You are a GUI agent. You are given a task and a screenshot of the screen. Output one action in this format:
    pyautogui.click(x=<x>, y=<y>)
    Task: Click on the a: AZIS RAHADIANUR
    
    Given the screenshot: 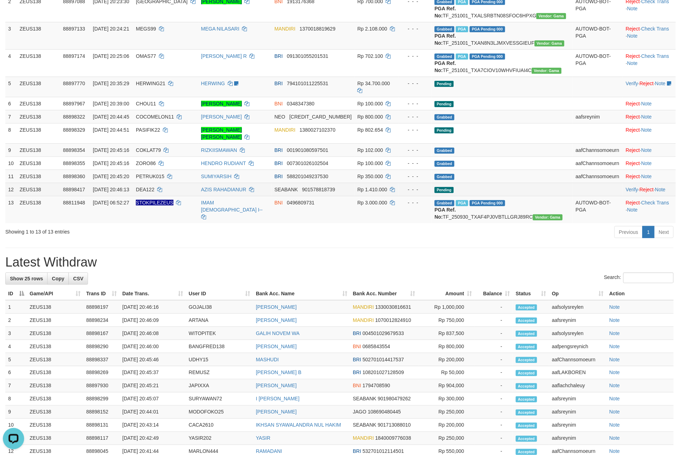 What is the action you would take?
    pyautogui.click(x=224, y=189)
    